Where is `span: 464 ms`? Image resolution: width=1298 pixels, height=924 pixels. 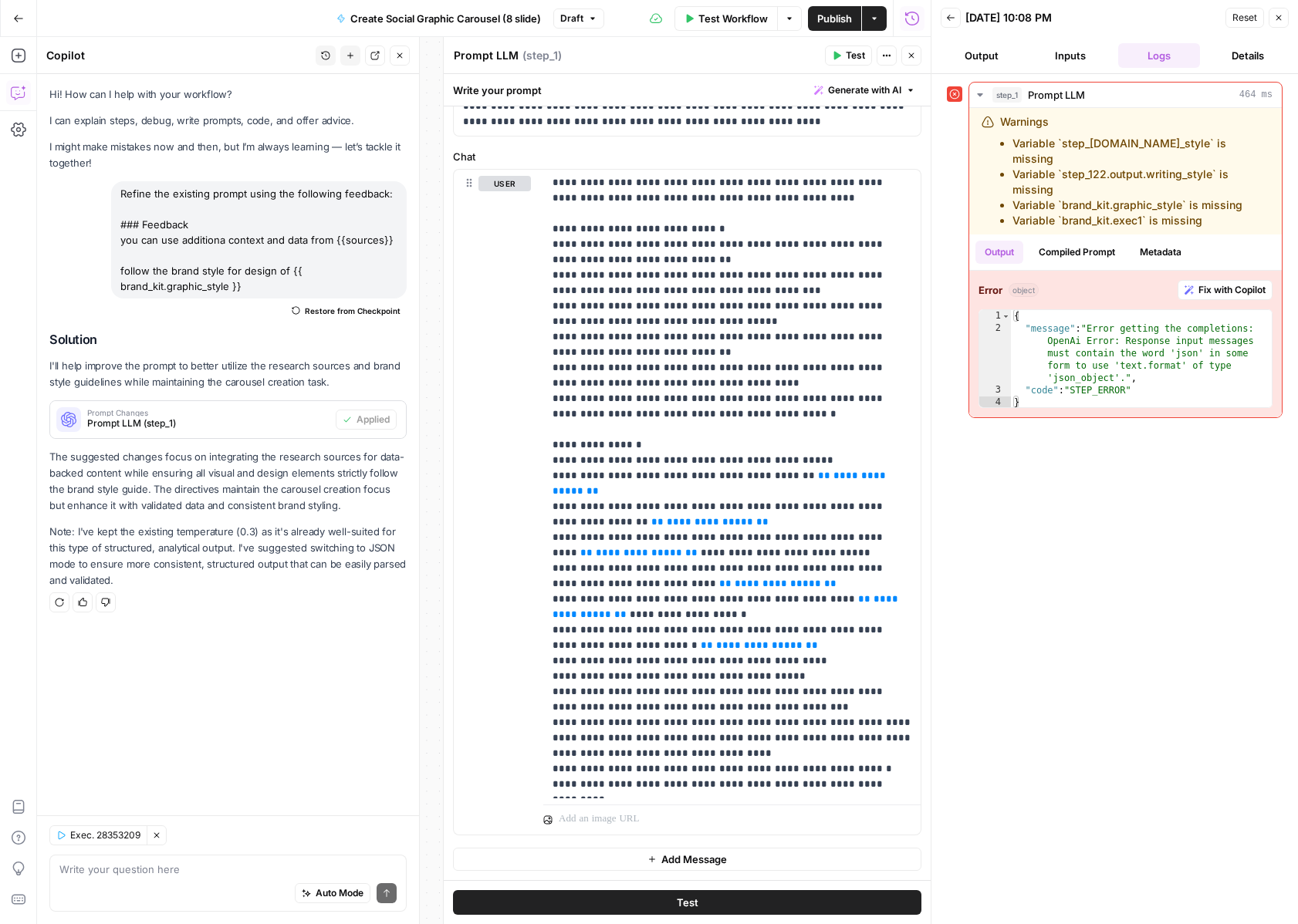 span: 464 ms is located at coordinates (1255, 95).